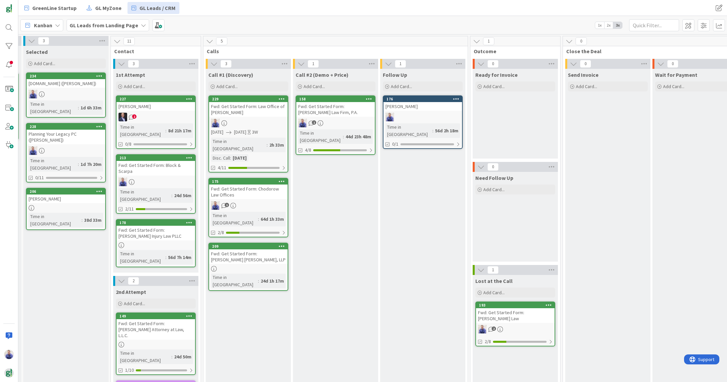  What do you see at coordinates (583, 75) in the screenshot?
I see `span: Send Invoice` at bounding box center [583, 75].